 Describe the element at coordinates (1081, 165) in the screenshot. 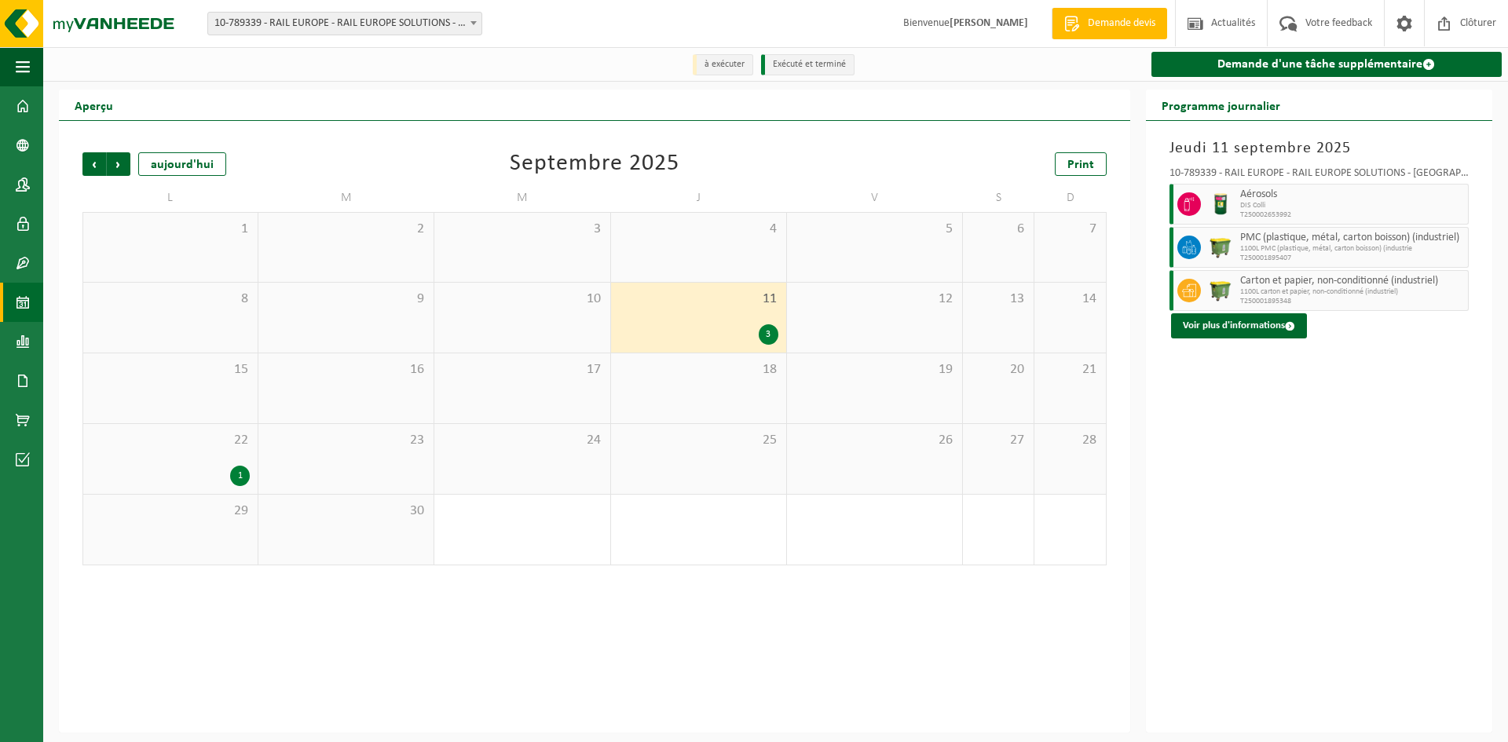

I see `span: Print` at that location.